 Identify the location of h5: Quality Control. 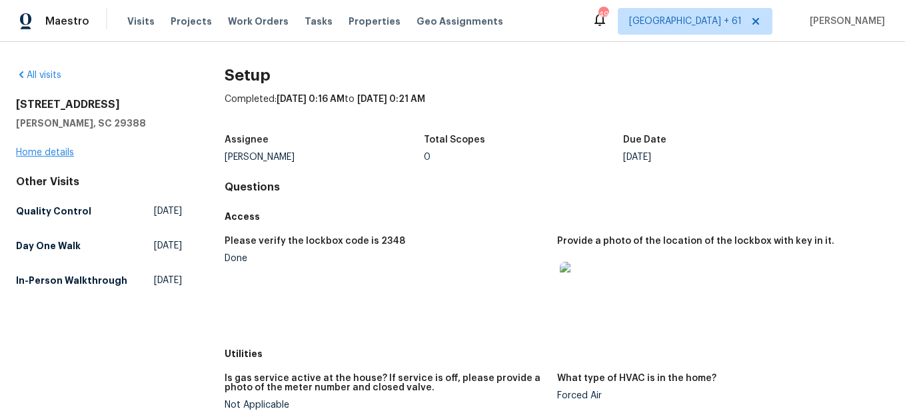
(53, 211).